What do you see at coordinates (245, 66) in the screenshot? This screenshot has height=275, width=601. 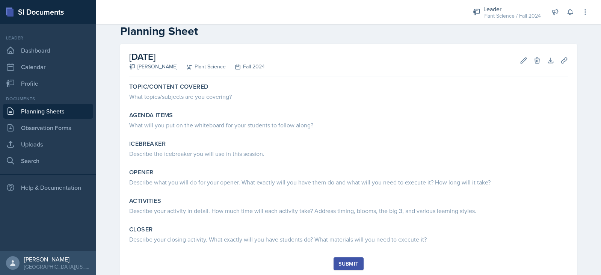 I see `div: Fall 2024` at bounding box center [245, 66].